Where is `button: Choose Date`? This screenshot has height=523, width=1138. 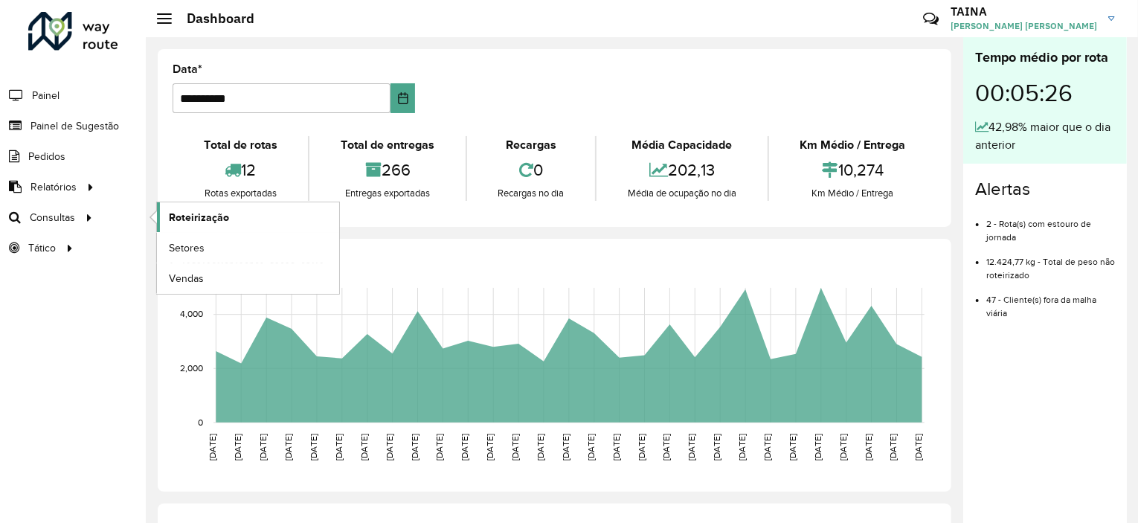
button: Choose Date is located at coordinates (403, 98).